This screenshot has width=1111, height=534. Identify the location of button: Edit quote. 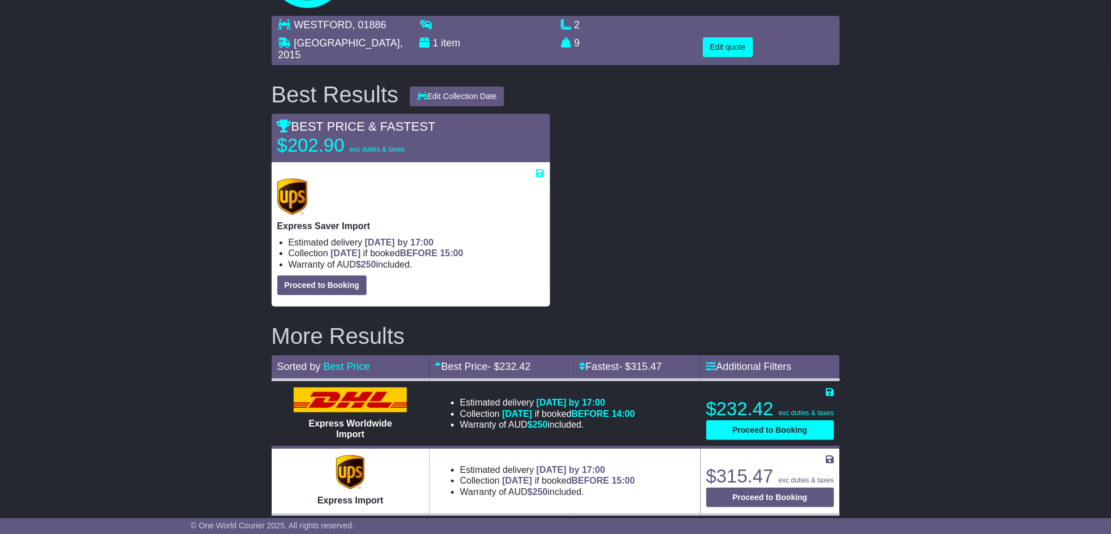
(728, 47).